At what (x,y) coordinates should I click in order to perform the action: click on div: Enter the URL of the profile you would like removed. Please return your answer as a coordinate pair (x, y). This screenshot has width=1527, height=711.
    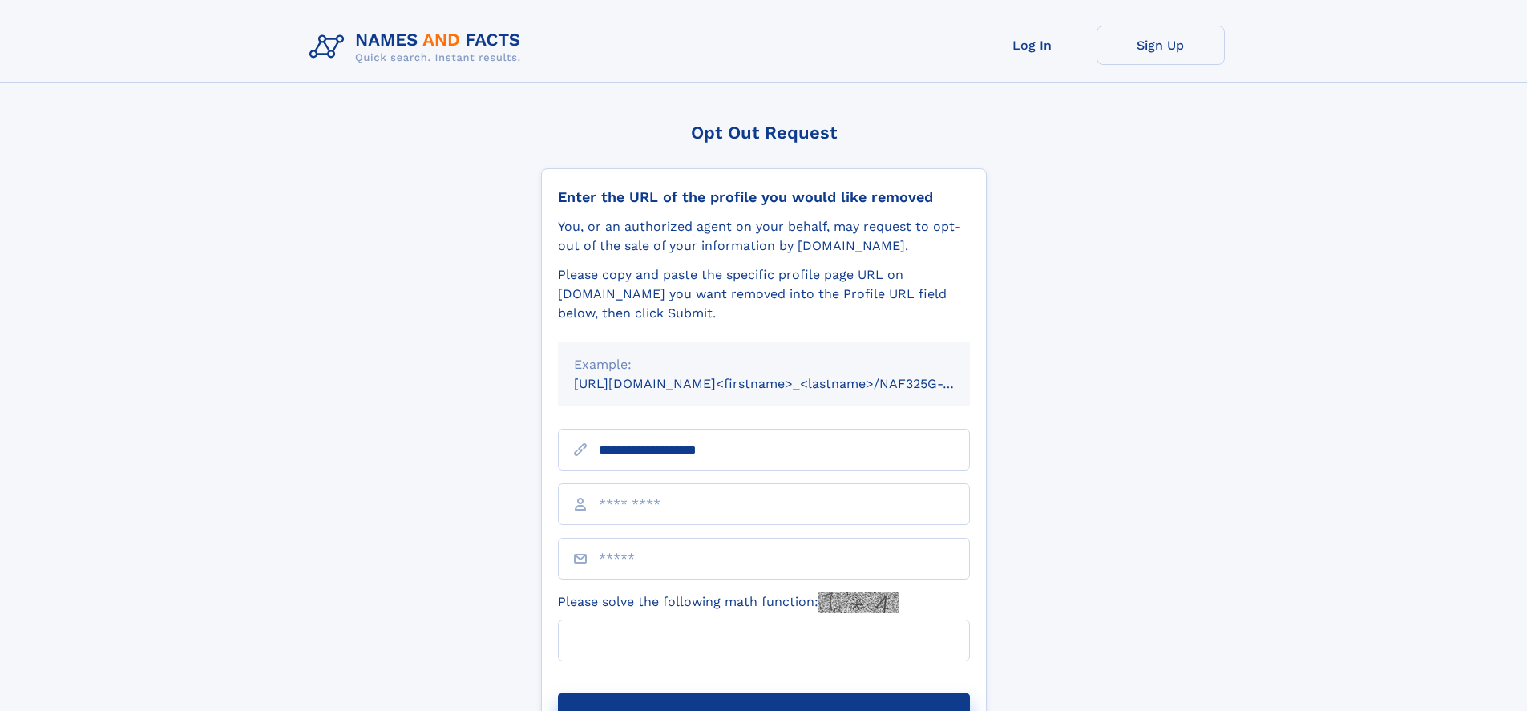
    Looking at the image, I should click on (764, 197).